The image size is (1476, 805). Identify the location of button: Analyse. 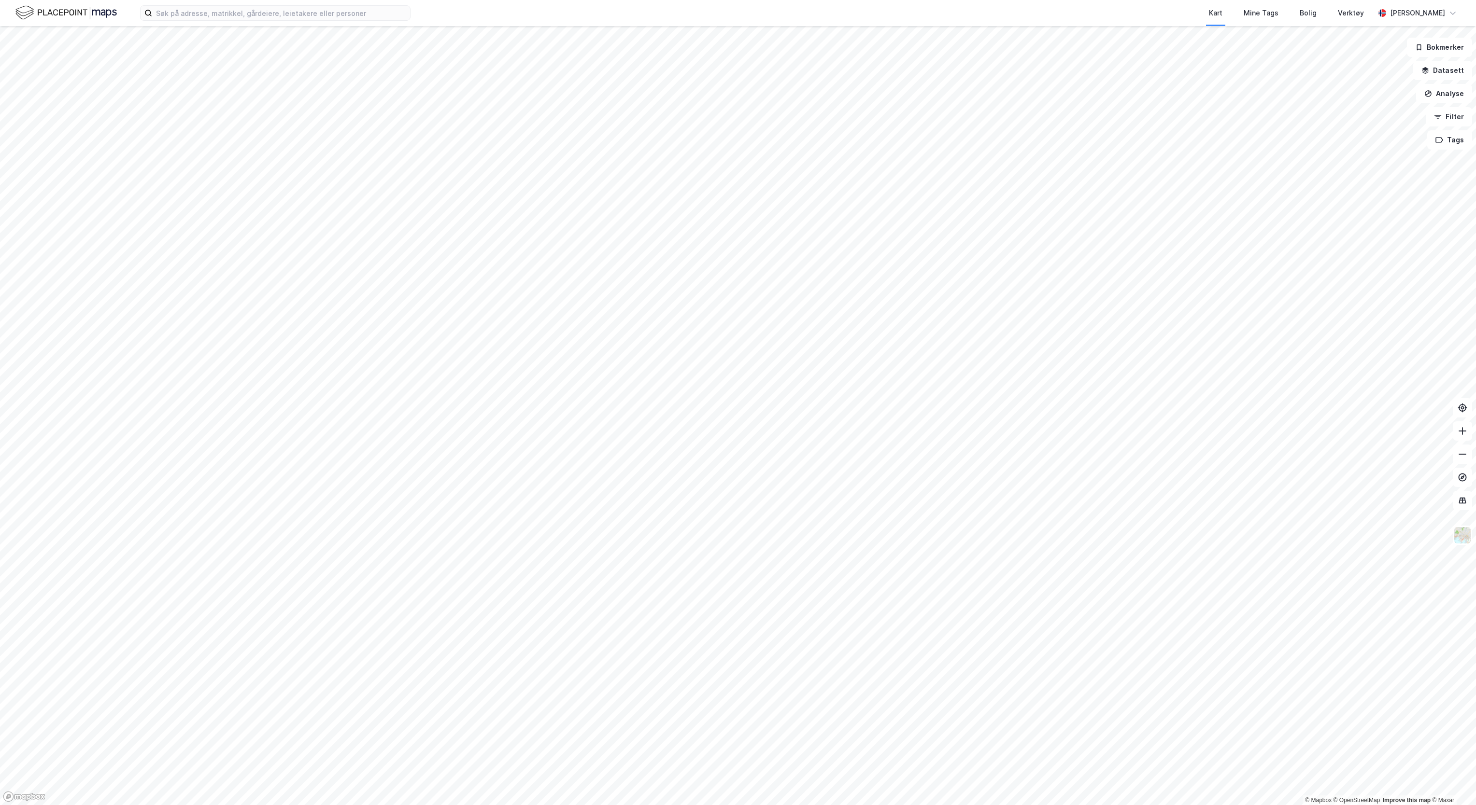
(1444, 94).